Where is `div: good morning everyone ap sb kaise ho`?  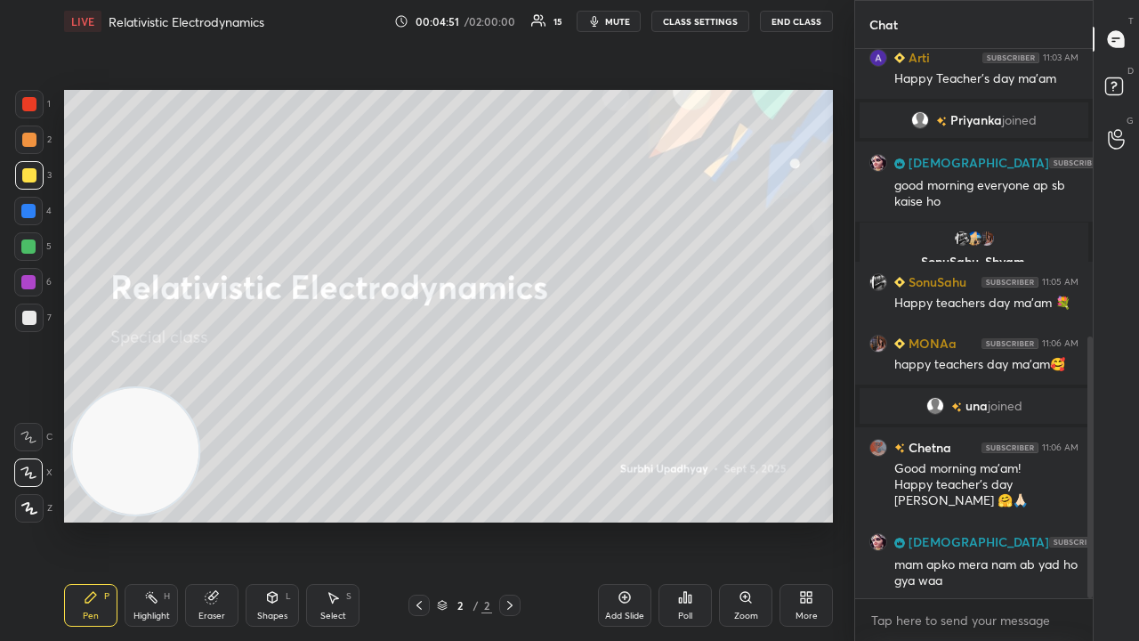 div: good morning everyone ap sb kaise ho is located at coordinates (986, 194).